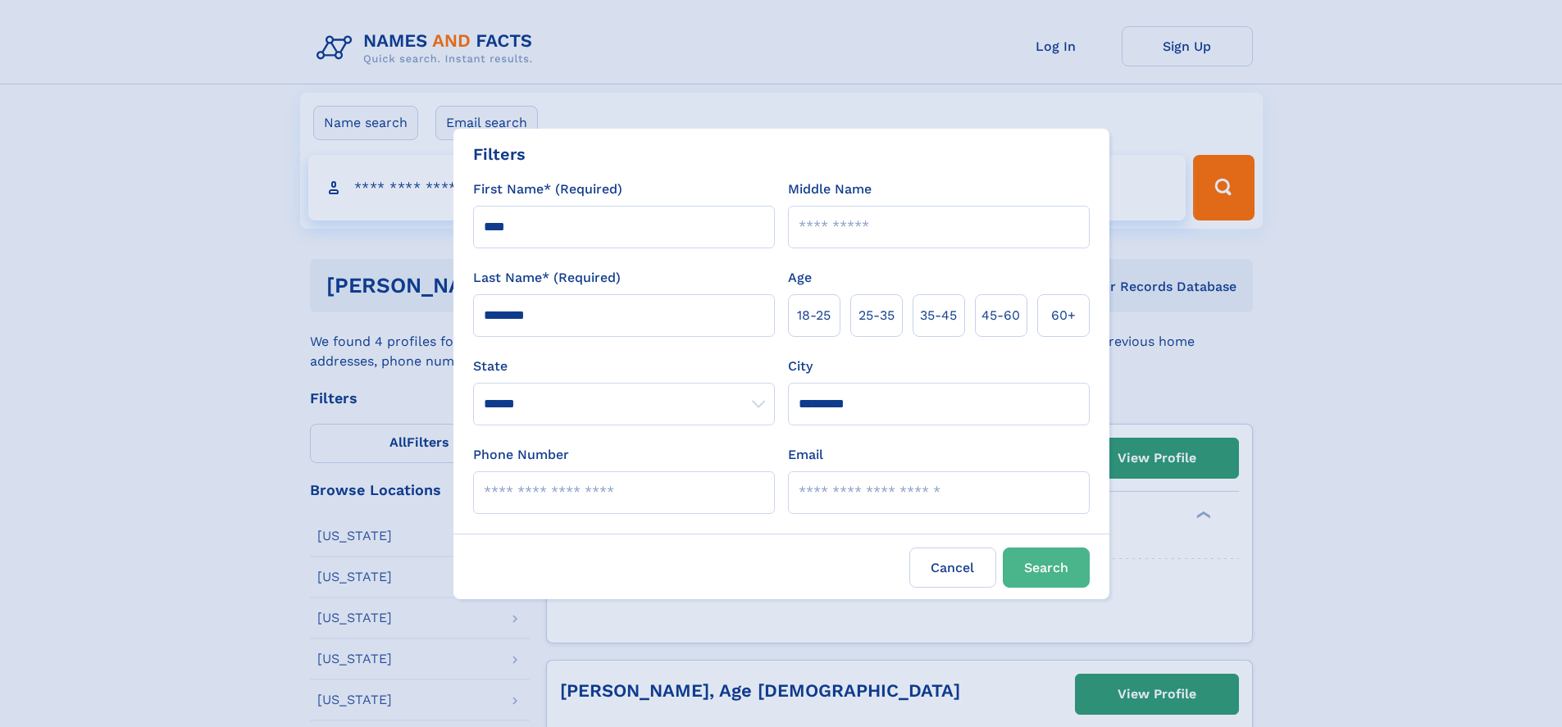 This screenshot has height=727, width=1562. What do you see at coordinates (805, 455) in the screenshot?
I see `label: Email` at bounding box center [805, 455].